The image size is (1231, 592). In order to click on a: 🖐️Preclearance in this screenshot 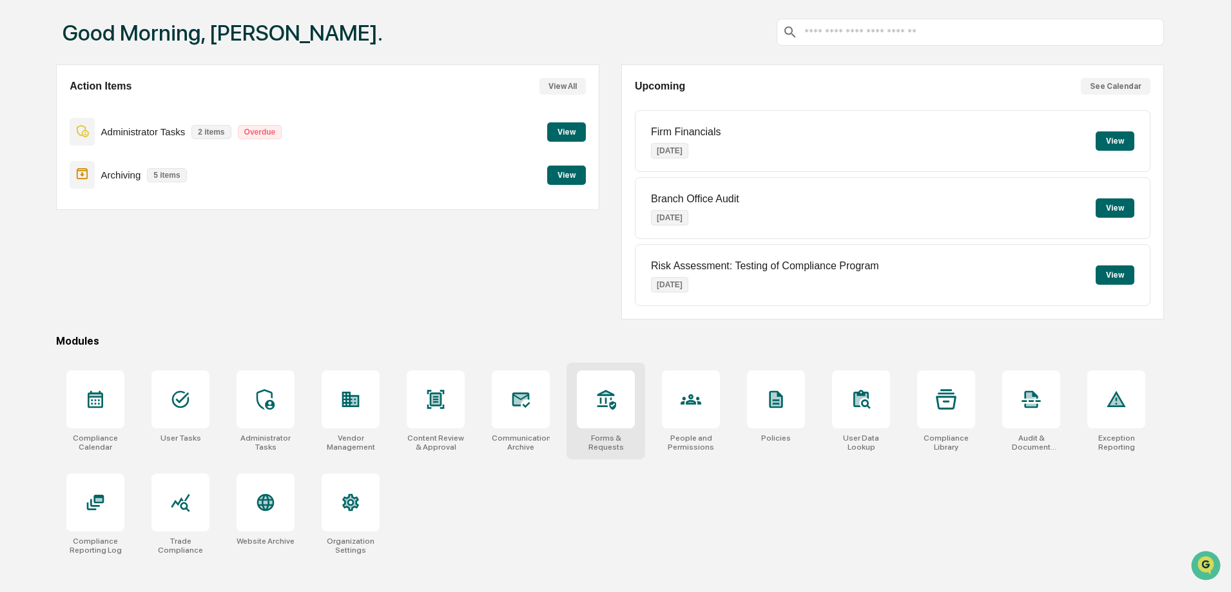, I will do `click(48, 169)`.